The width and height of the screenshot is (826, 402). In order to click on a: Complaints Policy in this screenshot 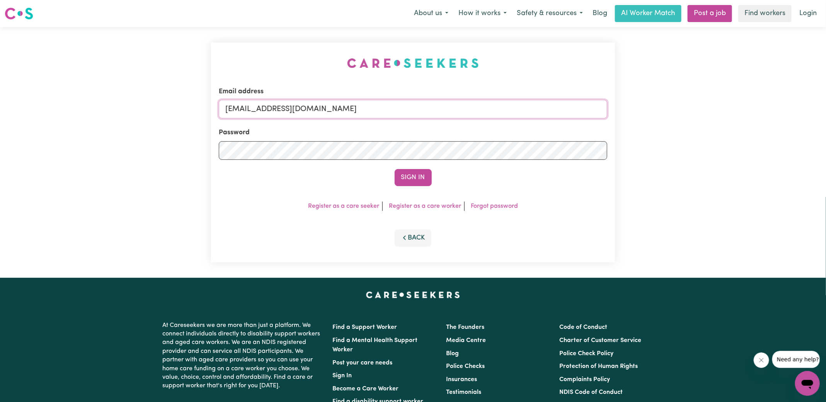, I will do `click(585, 379)`.